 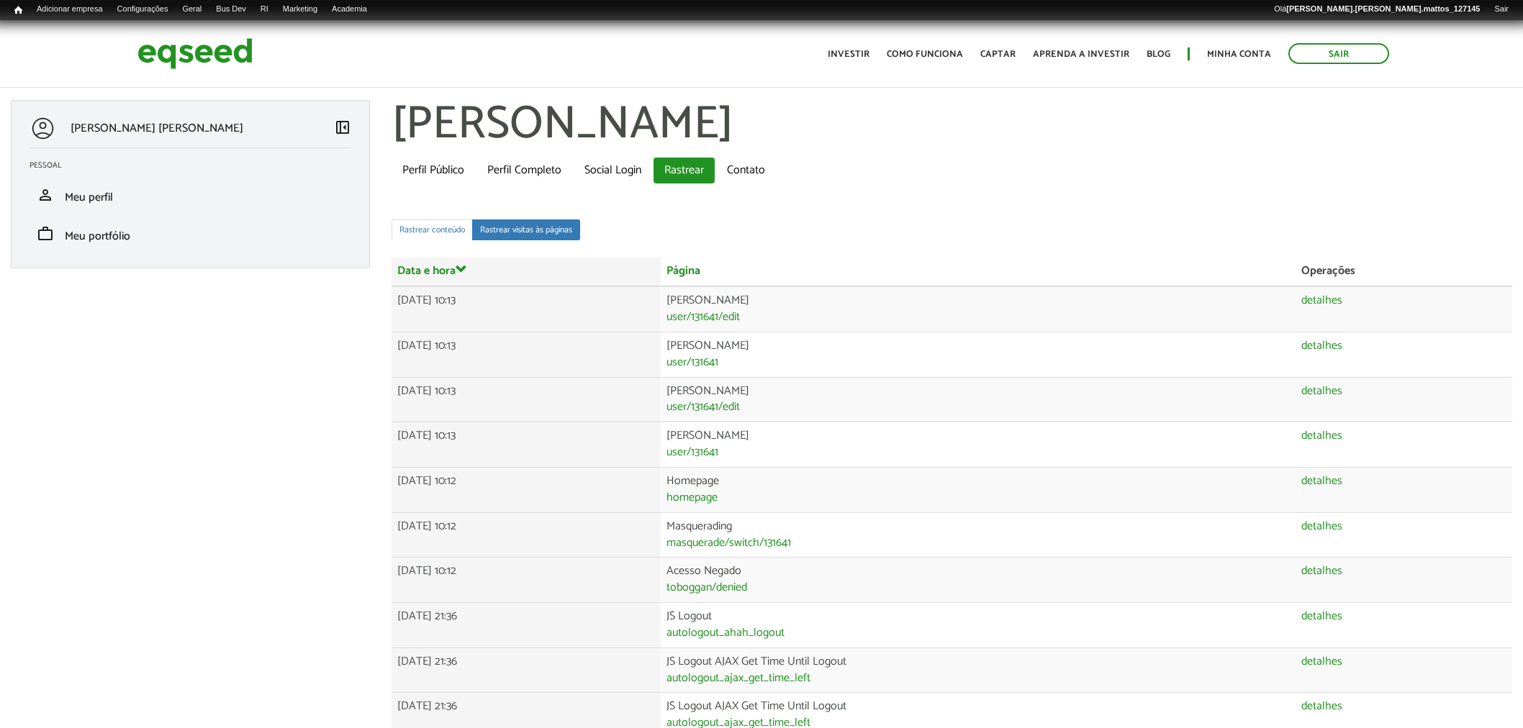 I want to click on a: Data e hora, so click(x=432, y=270).